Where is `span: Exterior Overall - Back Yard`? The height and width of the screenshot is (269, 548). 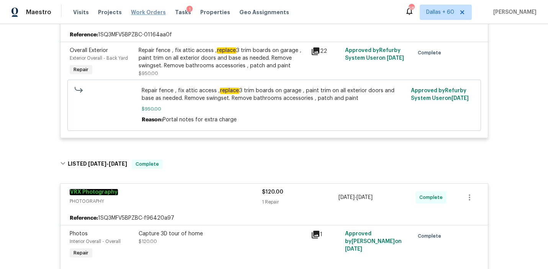 span: Exterior Overall - Back Yard is located at coordinates (99, 58).